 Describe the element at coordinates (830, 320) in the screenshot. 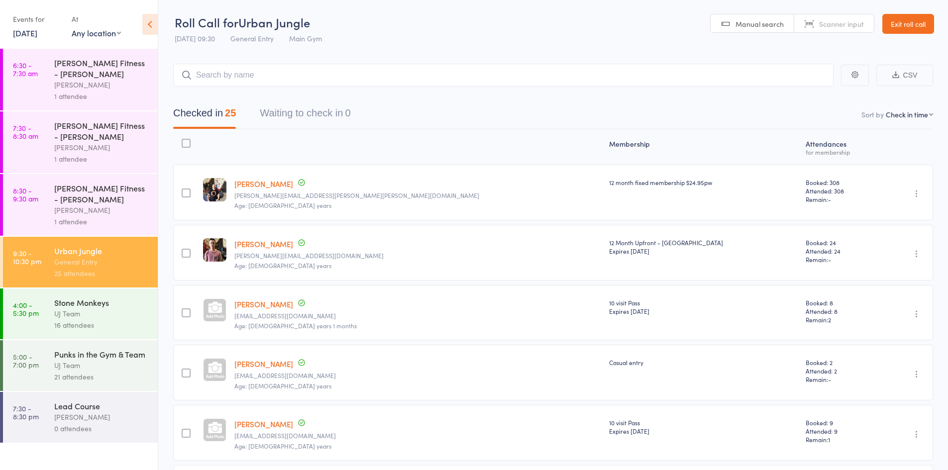

I see `span: 2` at that location.